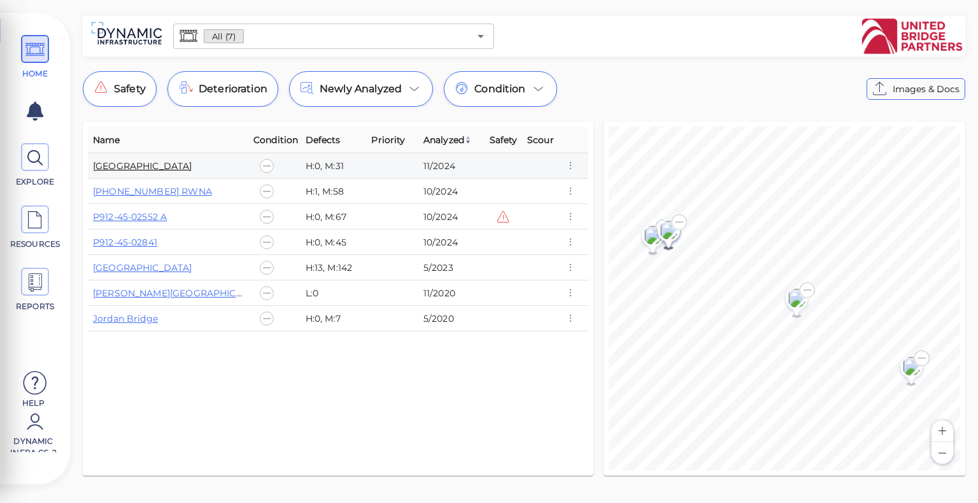 This screenshot has height=503, width=978. Describe the element at coordinates (451, 166) in the screenshot. I see `div: 11/2024` at that location.